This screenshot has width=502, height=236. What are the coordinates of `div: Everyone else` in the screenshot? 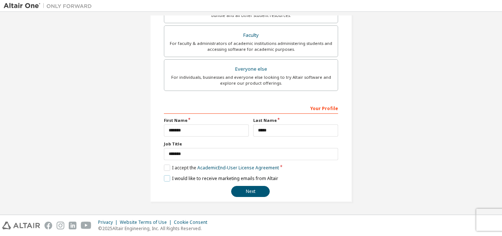 It's located at (251, 69).